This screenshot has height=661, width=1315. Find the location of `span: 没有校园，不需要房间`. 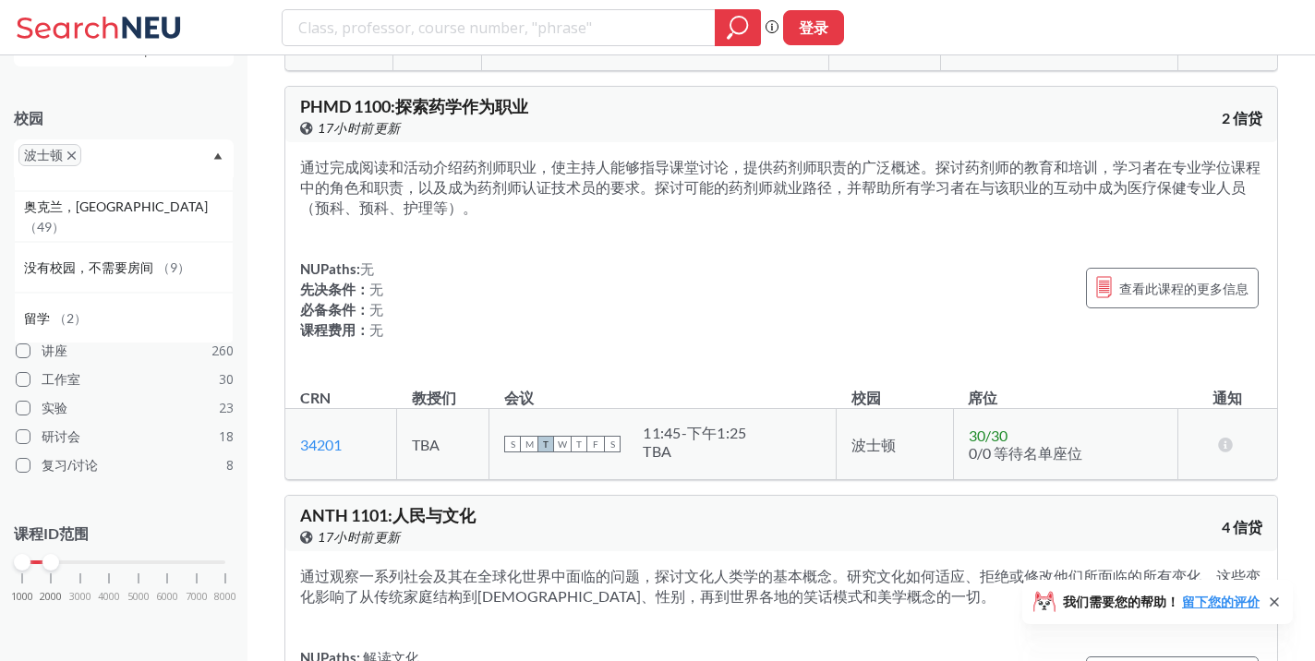

span: 没有校园，不需要房间 is located at coordinates (90, 268).